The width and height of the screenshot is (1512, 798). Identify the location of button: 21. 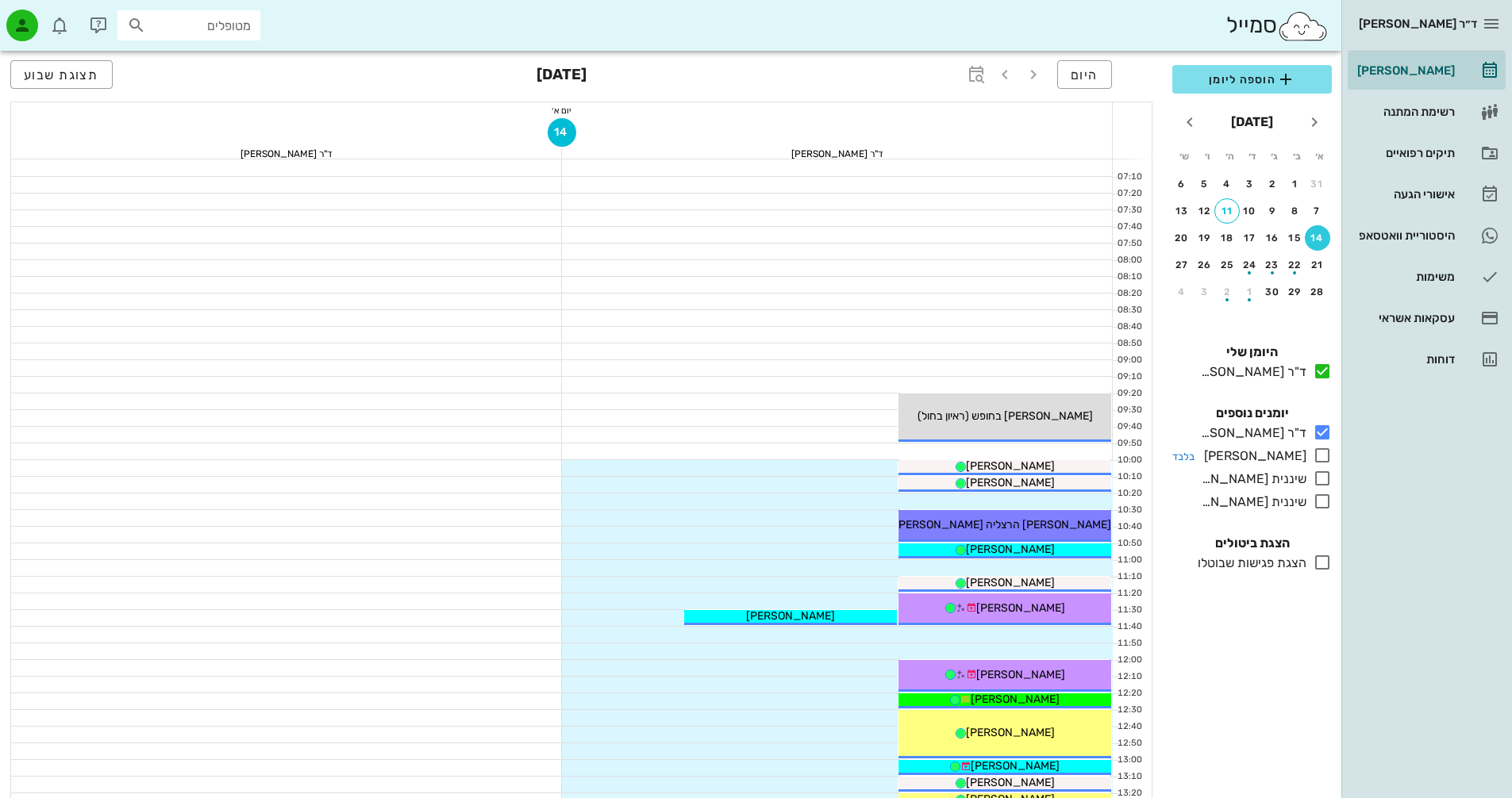
(1317, 265).